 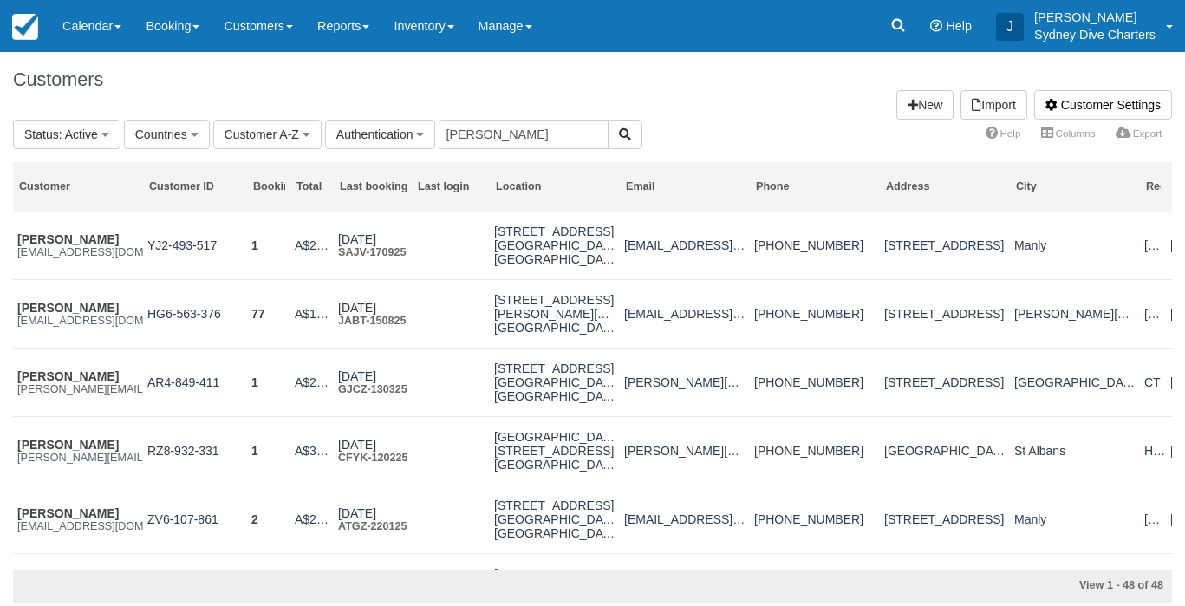 What do you see at coordinates (555, 451) in the screenshot?
I see `td: Leasey Lodge Leasey Bridge LaneSt Albans, HRT, AL4 8EFUnited Kingdom` at bounding box center [555, 451].